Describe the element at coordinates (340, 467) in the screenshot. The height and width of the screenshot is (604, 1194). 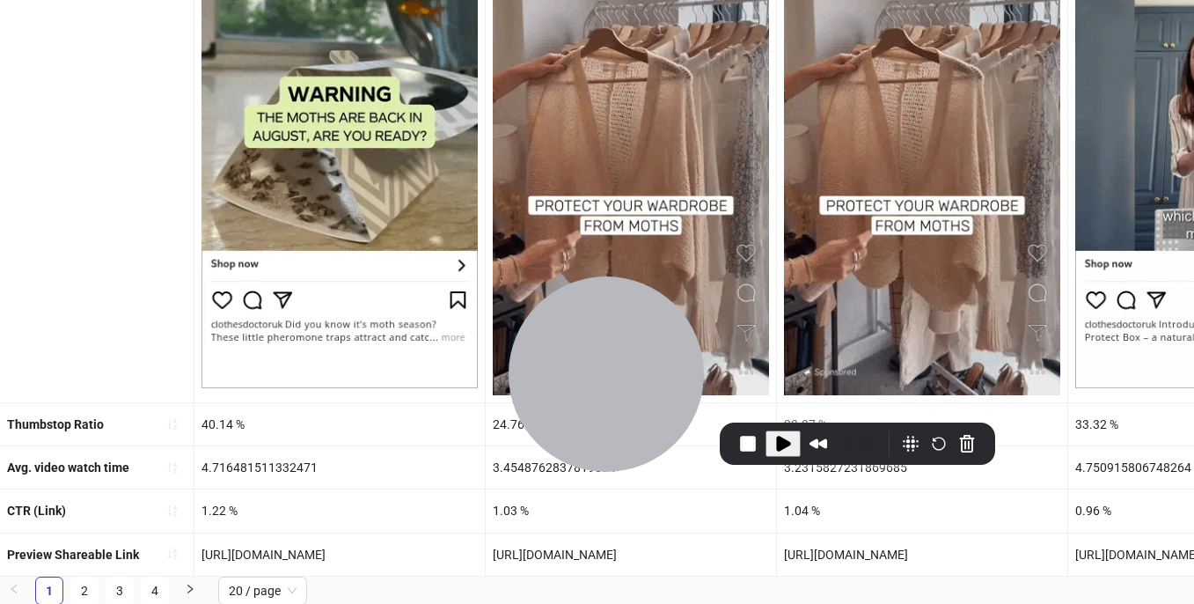
I see `div: 4.716481511332471` at that location.